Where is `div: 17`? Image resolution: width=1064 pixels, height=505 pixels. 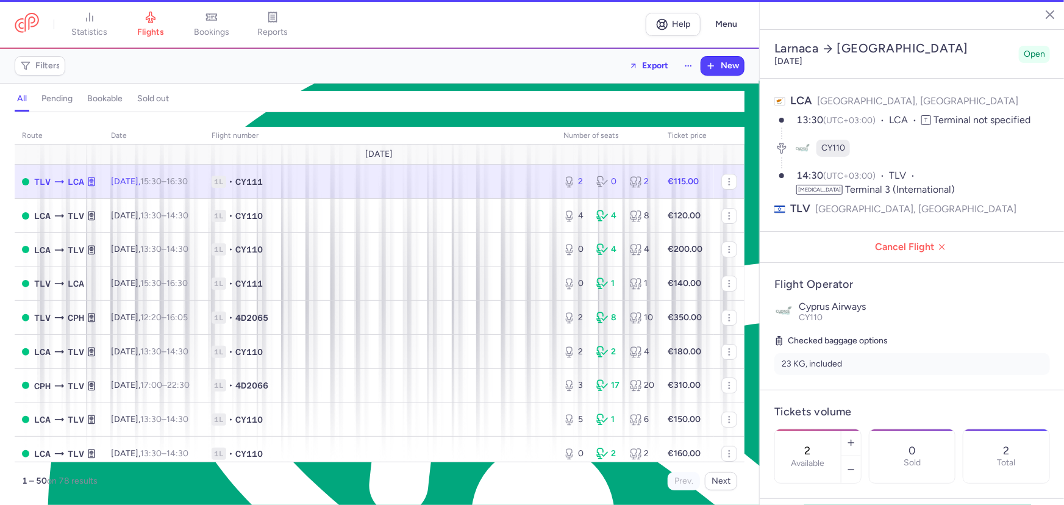
div: 17 is located at coordinates (608, 385).